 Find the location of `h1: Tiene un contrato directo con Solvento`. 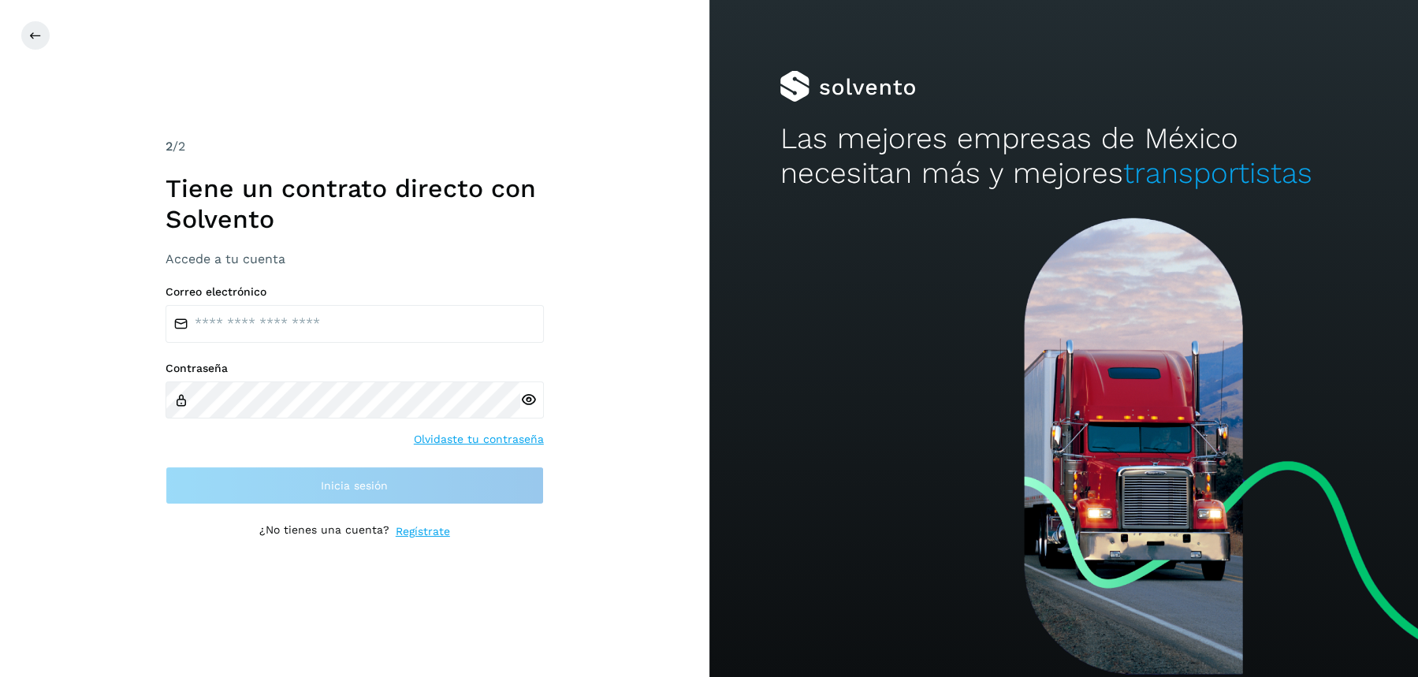

h1: Tiene un contrato directo con Solvento is located at coordinates (355, 203).